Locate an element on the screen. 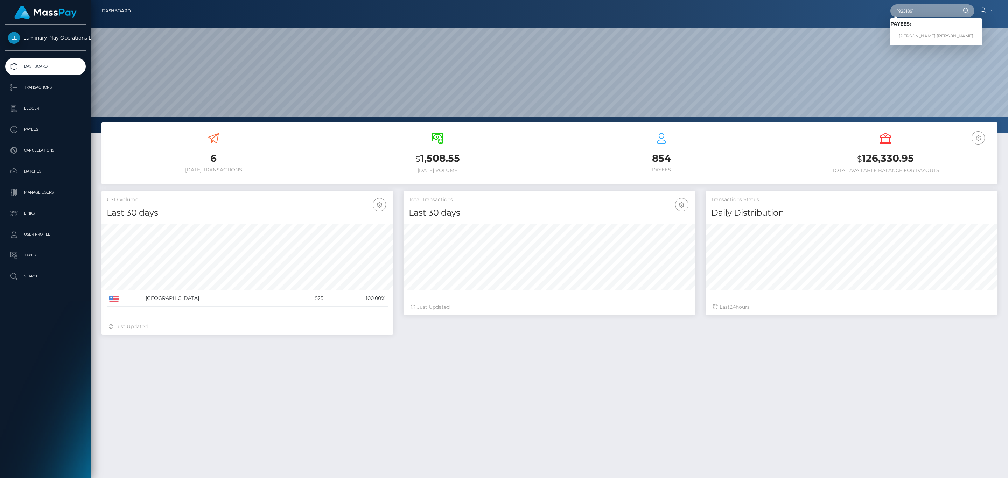 This screenshot has height=478, width=1008. img: Luminary Play Operations Limited is located at coordinates (14, 38).